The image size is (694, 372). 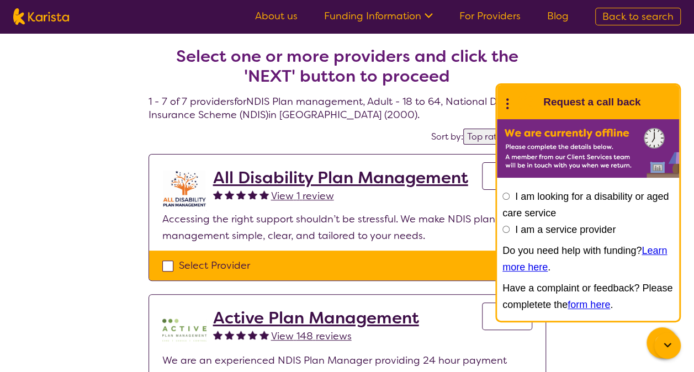 What do you see at coordinates (347, 66) in the screenshot?
I see `h2: Select one or more providers and click the 'NEXT' button to proceed` at bounding box center [347, 66].